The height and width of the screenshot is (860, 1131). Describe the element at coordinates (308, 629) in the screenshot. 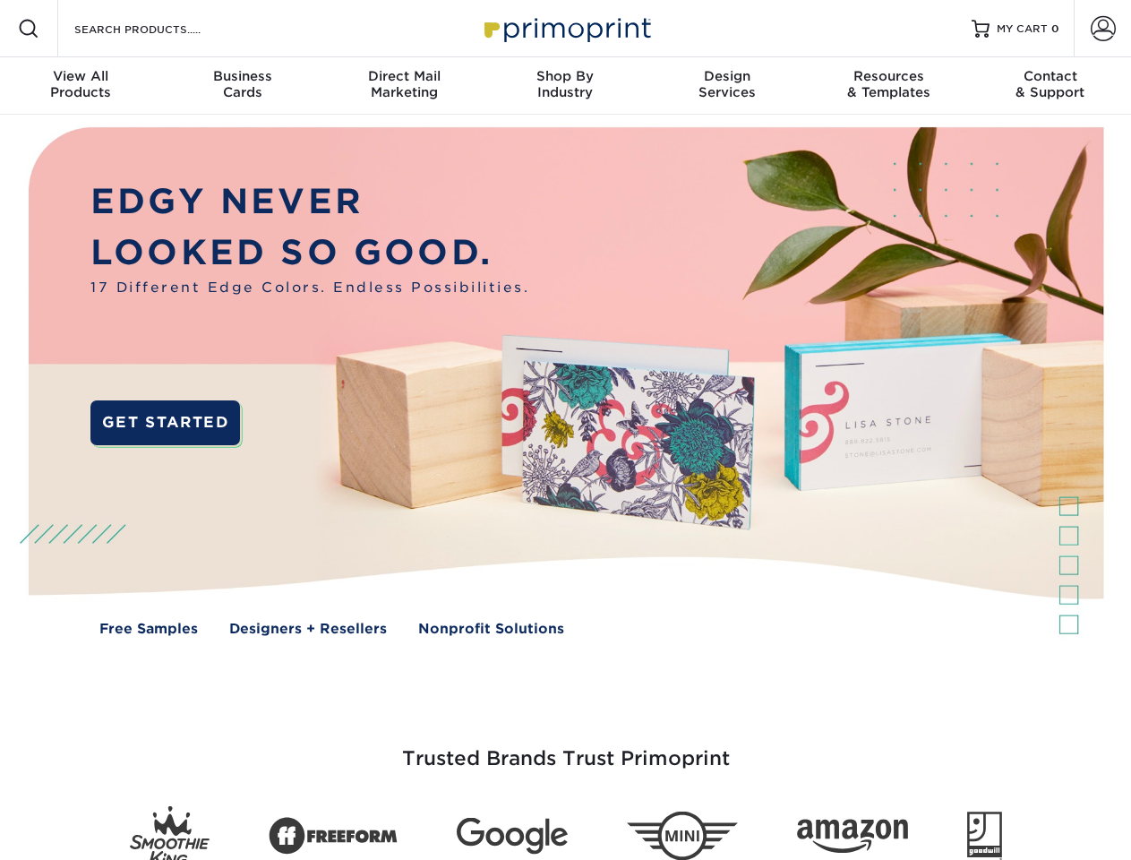

I see `a: Designers + Resellers` at that location.